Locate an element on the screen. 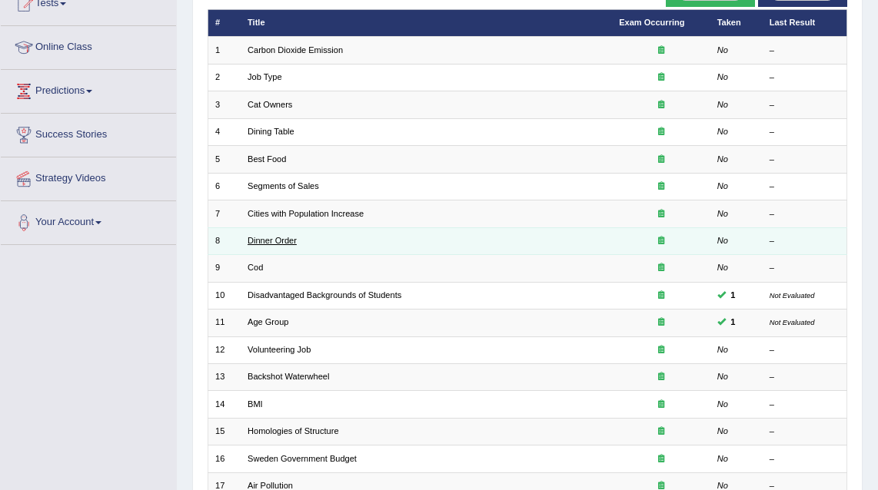 The height and width of the screenshot is (490, 878). th: Taken is located at coordinates (736, 22).